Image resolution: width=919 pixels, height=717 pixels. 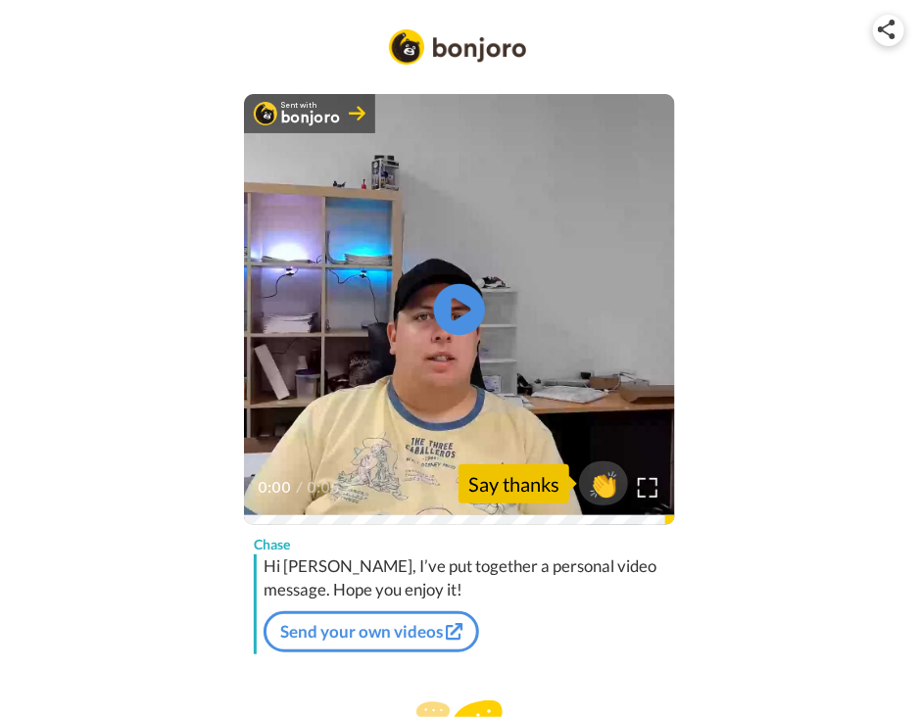 I want to click on div: Sent with, so click(x=311, y=106).